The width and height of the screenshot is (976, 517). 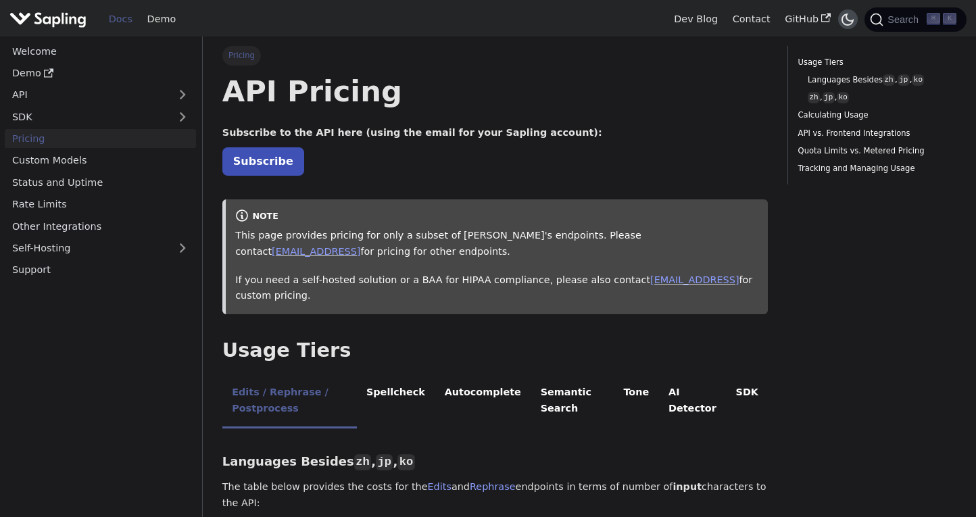 What do you see at coordinates (48, 19) in the screenshot?
I see `img: Sapling.ai` at bounding box center [48, 19].